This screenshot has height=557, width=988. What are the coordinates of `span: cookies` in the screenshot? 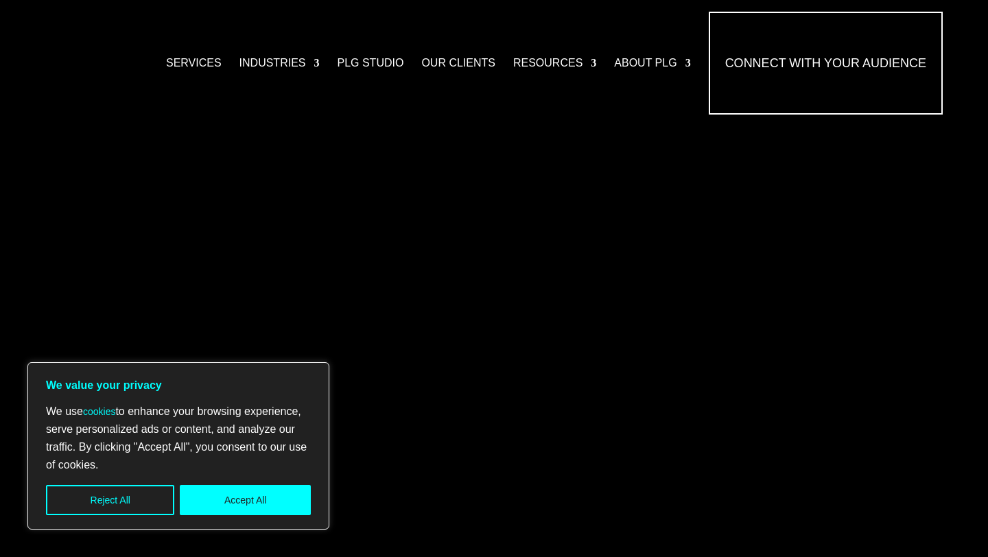 It's located at (99, 412).